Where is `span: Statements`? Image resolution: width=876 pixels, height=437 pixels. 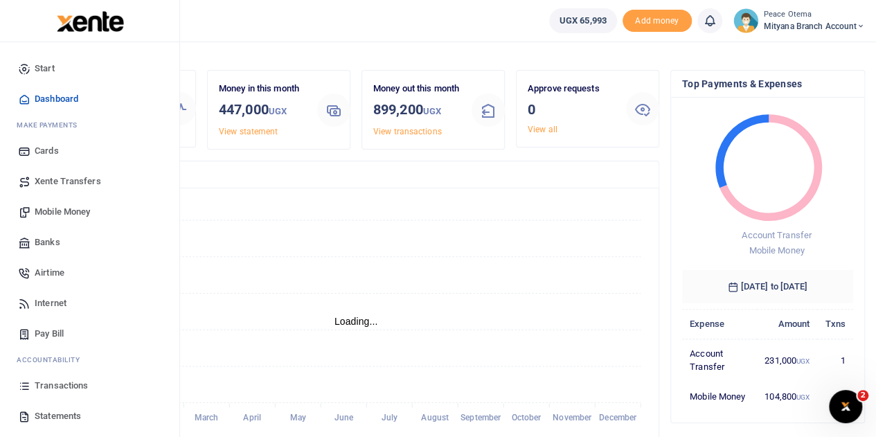 span: Statements is located at coordinates (57, 416).